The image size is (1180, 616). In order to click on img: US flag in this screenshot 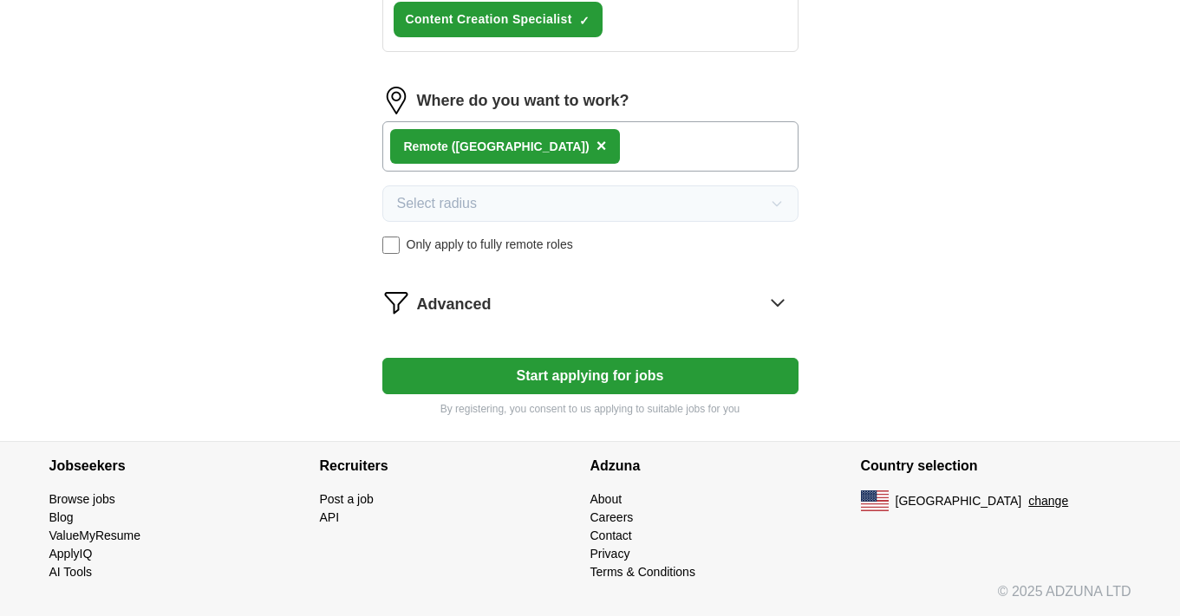, I will do `click(875, 501)`.